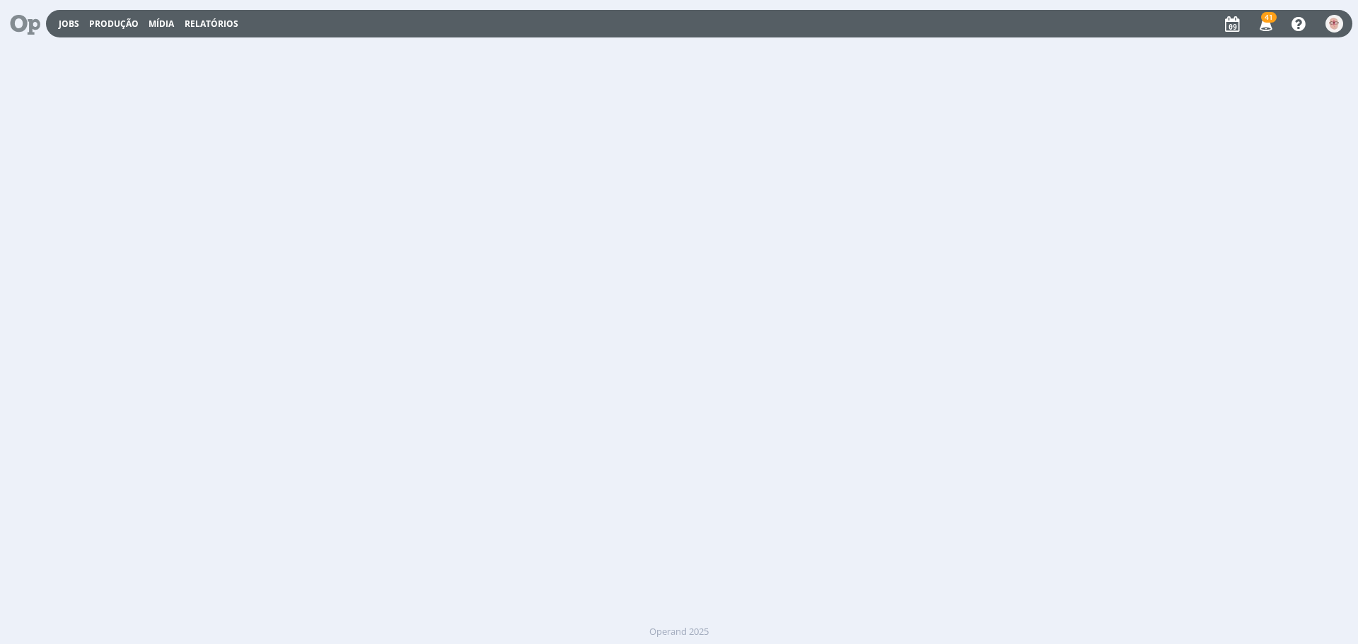 The width and height of the screenshot is (1358, 644). Describe the element at coordinates (161, 23) in the screenshot. I see `a: Mídia` at that location.